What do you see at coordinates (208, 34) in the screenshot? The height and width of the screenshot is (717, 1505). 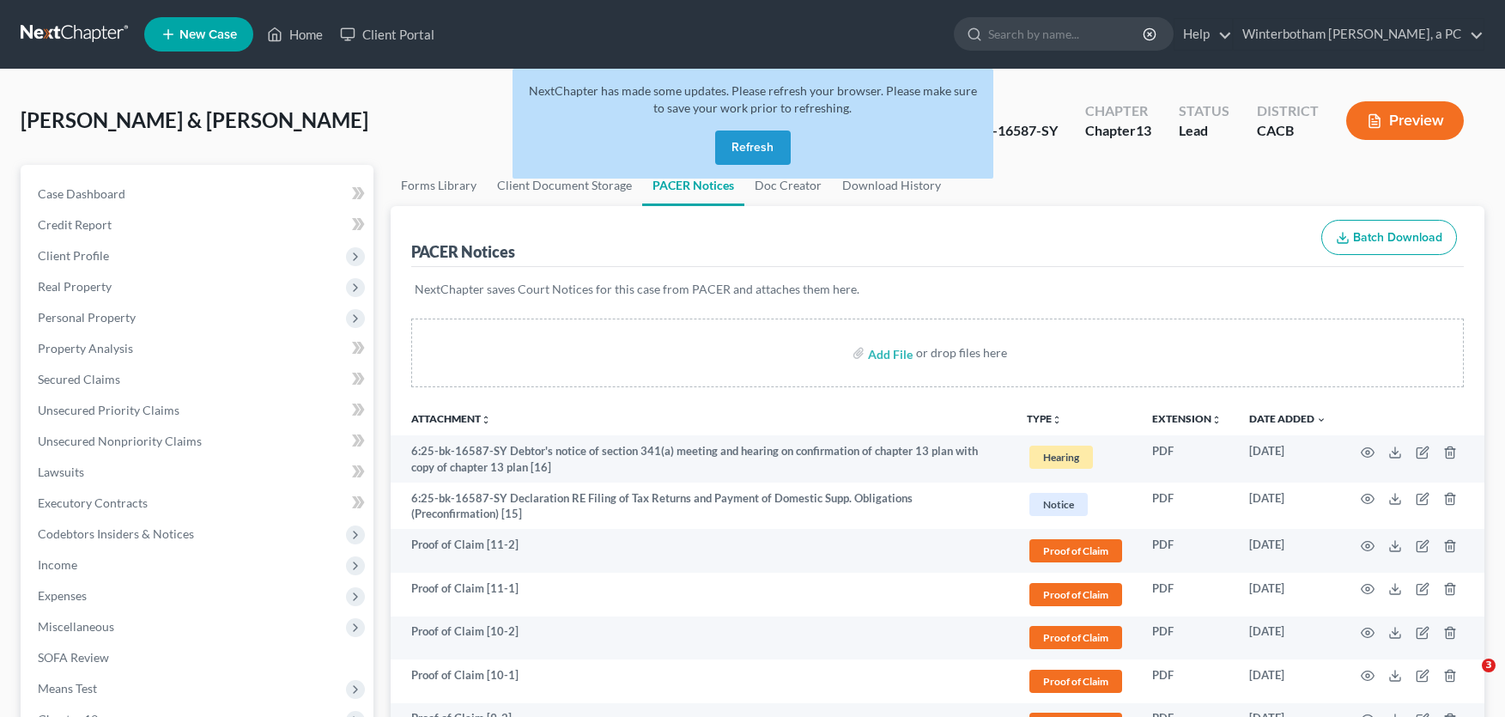 I see `span: New Case` at bounding box center [208, 34].